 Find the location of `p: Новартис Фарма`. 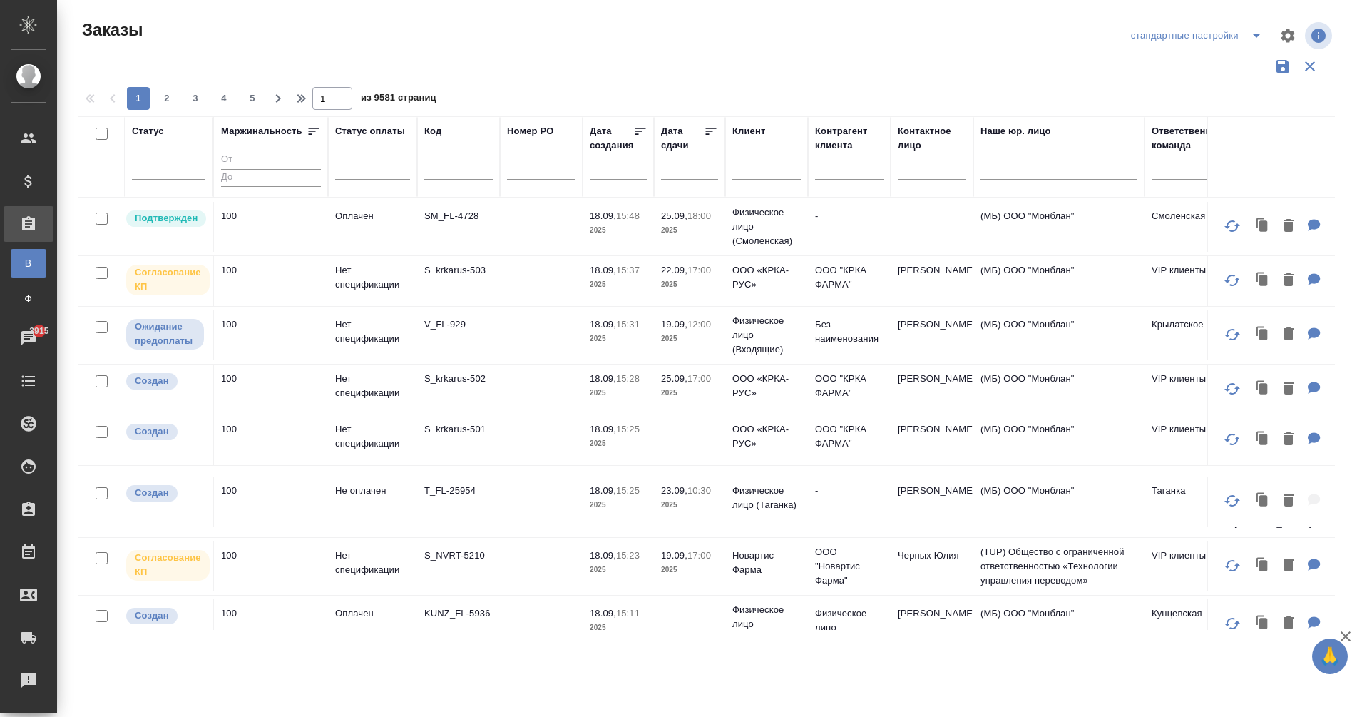

p: Новартис Фарма is located at coordinates (767, 563).